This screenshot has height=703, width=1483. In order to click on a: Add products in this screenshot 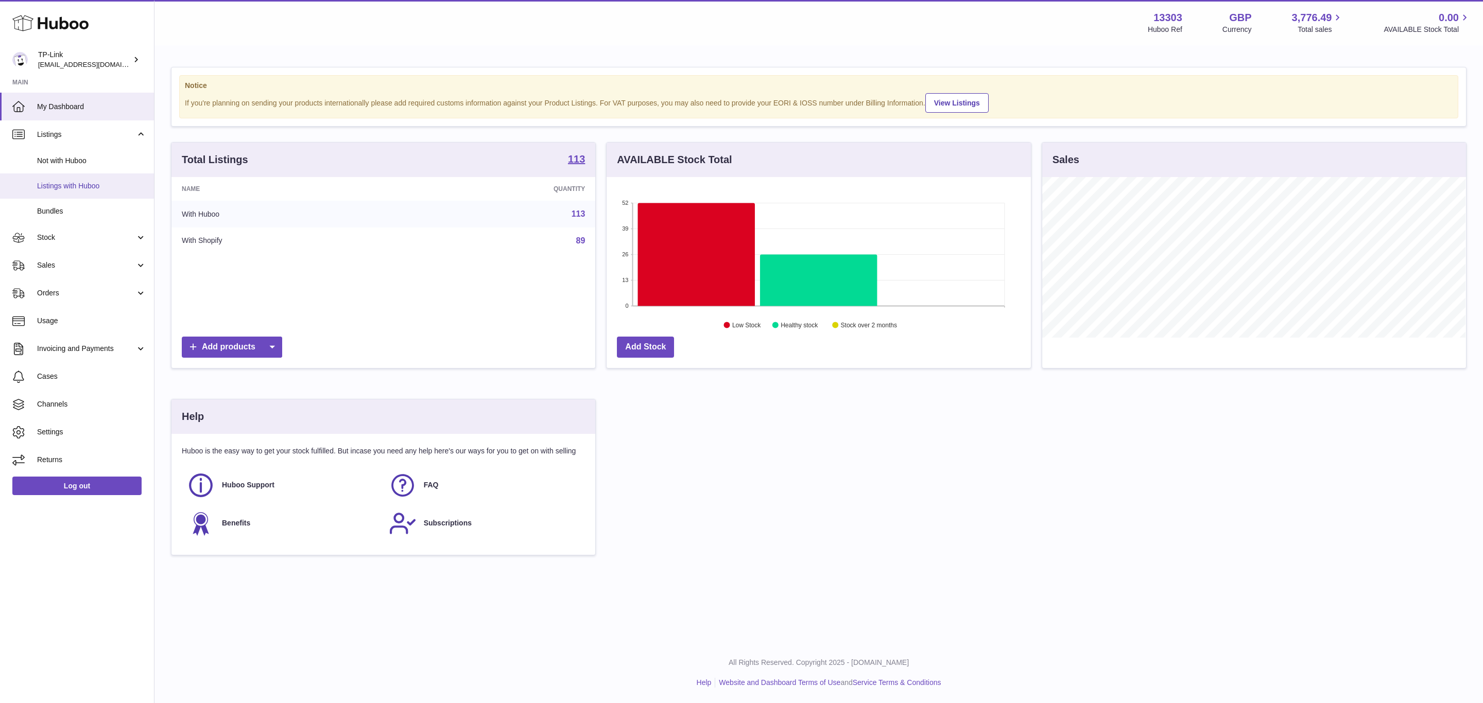, I will do `click(232, 347)`.